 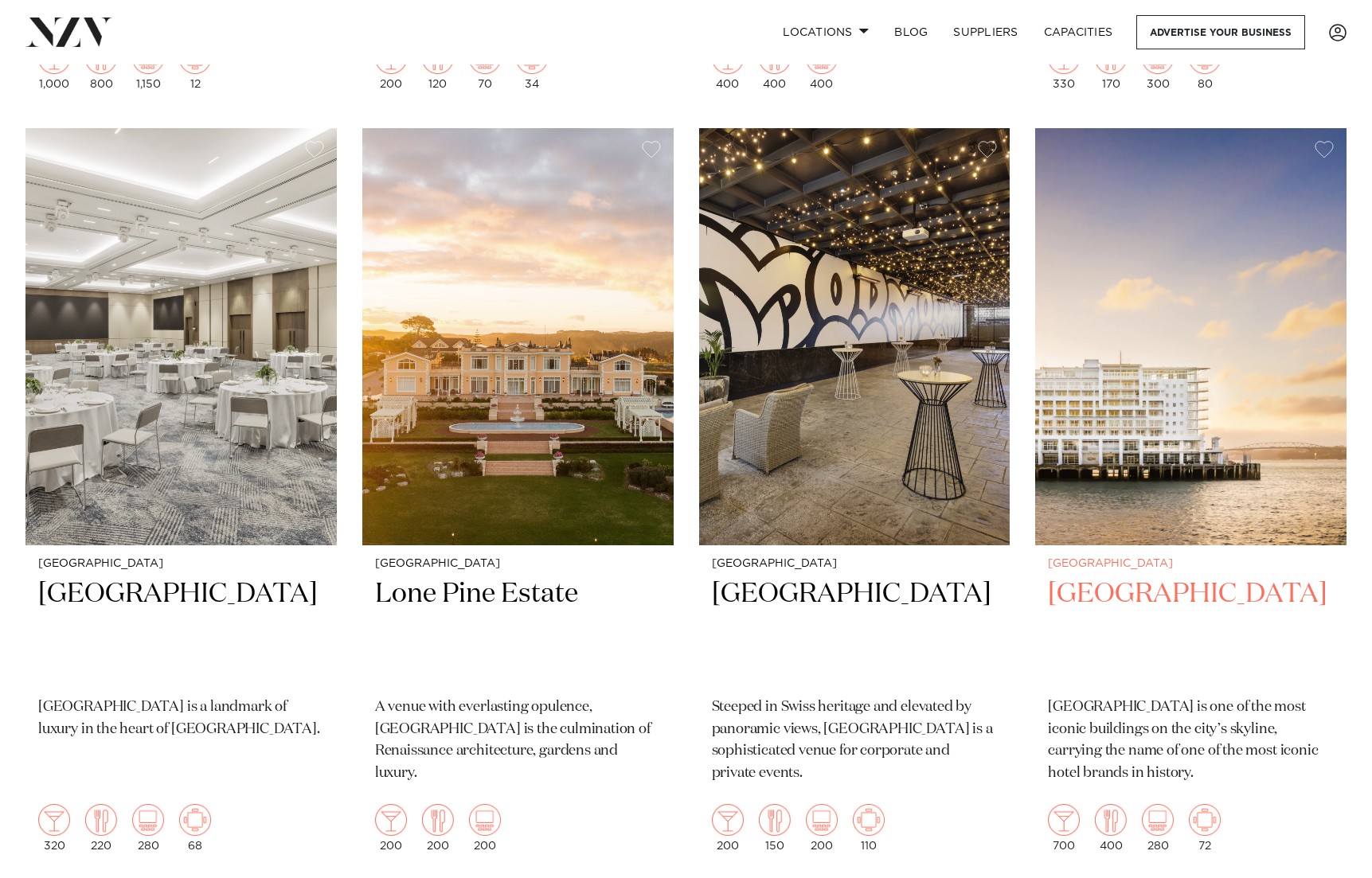 I want to click on div: 1,150, so click(x=148, y=66).